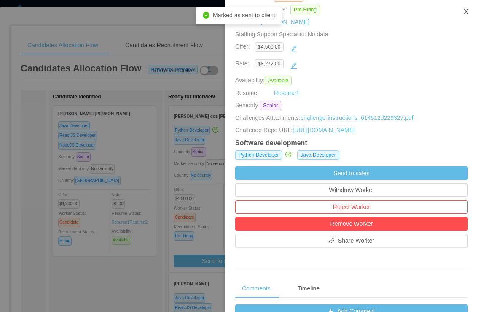 Image resolution: width=478 pixels, height=312 pixels. I want to click on i: icon: close, so click(466, 11).